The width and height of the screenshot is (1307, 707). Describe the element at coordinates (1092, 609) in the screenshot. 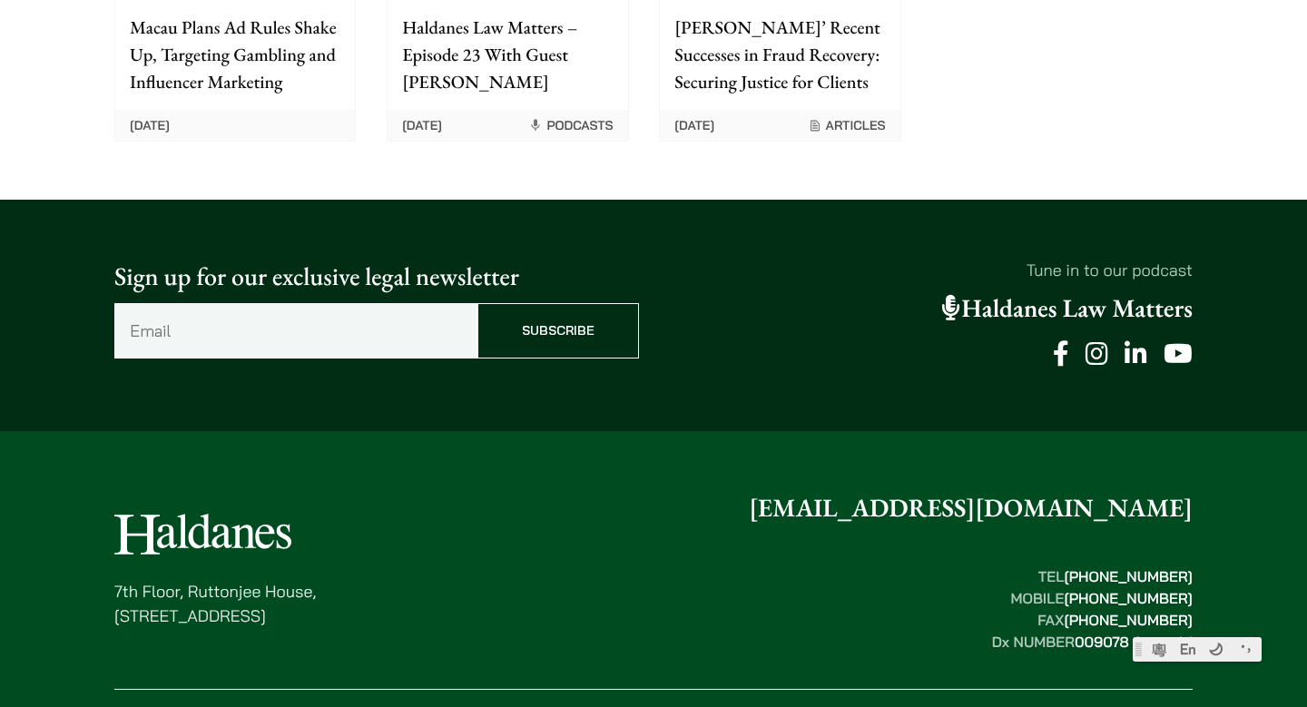

I see `strong: TEL MOBILE FAX Dx NUMBER` at that location.